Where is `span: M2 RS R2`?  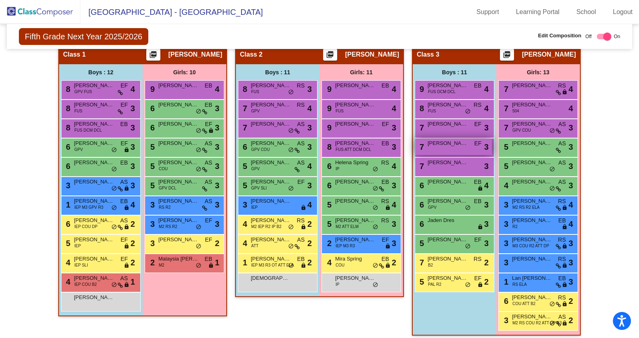
span: M2 RS R2 is located at coordinates (168, 226).